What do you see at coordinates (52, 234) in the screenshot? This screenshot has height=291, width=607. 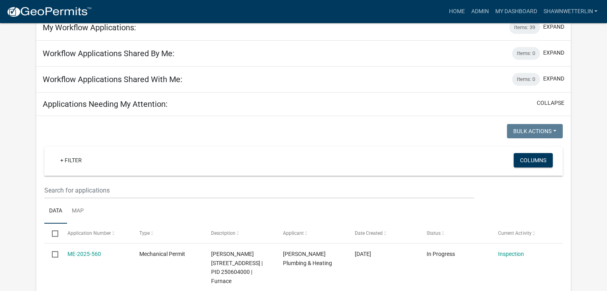 I see `datatable-header-cell: Select` at bounding box center [52, 234].